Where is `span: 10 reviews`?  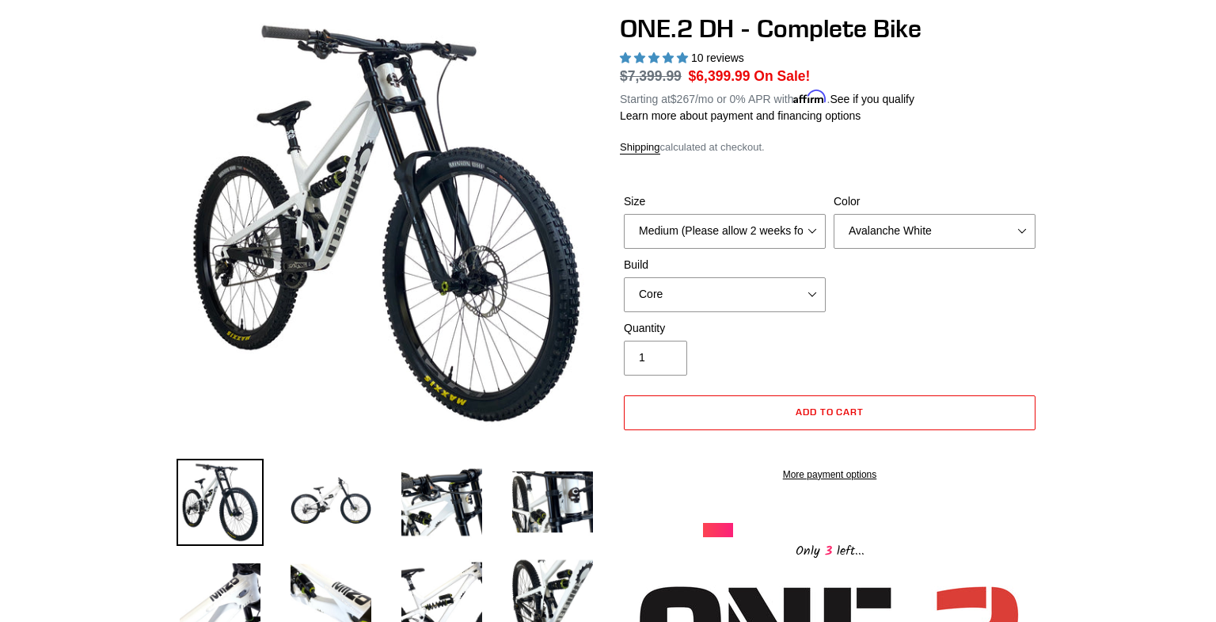 span: 10 reviews is located at coordinates (717, 58).